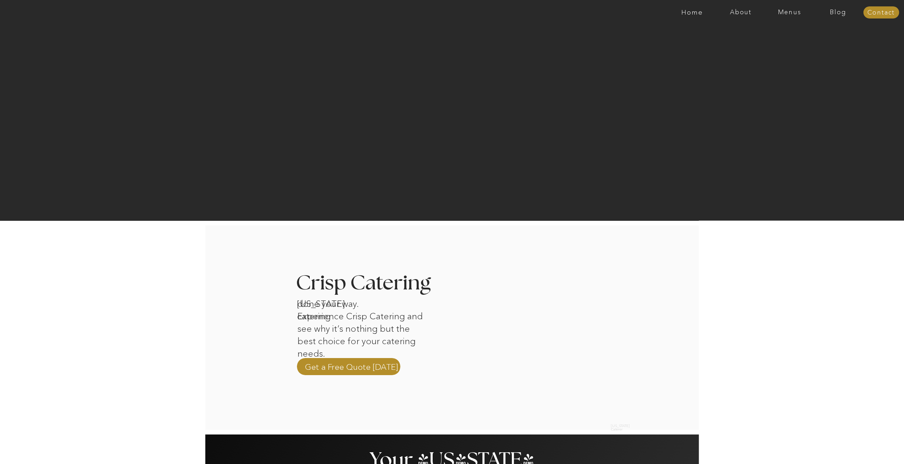 This screenshot has height=464, width=904. What do you see at coordinates (692, 12) in the screenshot?
I see `a: Home` at bounding box center [692, 12].